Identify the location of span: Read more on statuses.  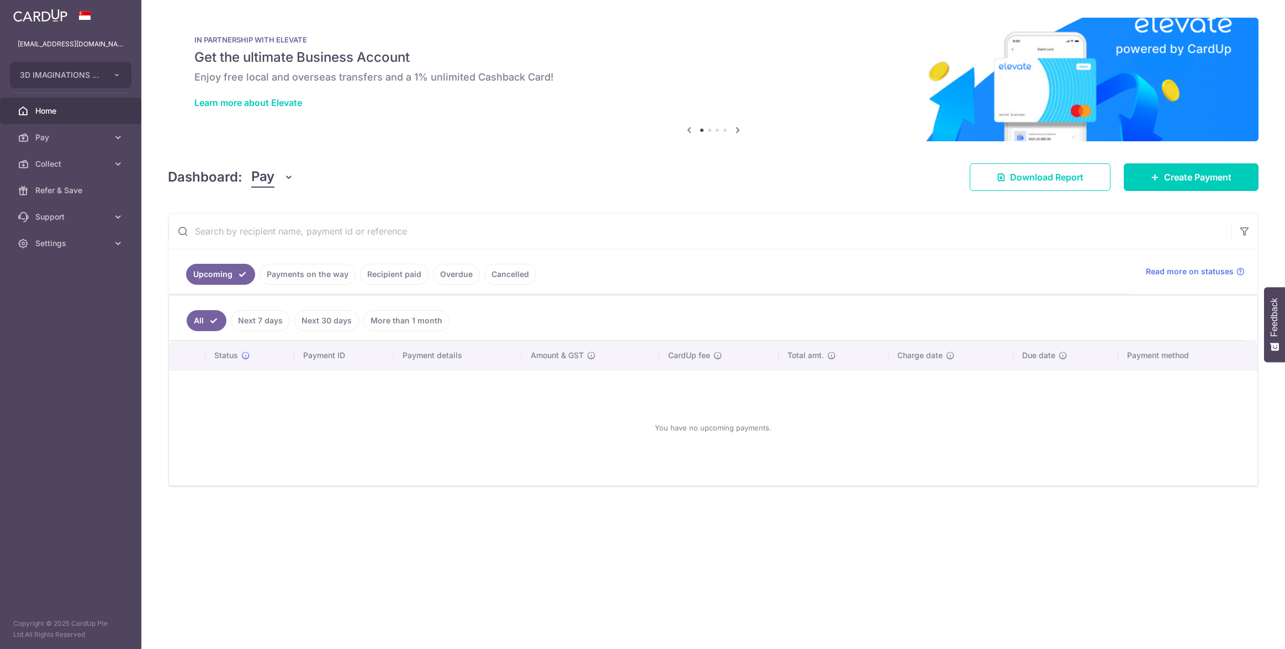
(1189, 272).